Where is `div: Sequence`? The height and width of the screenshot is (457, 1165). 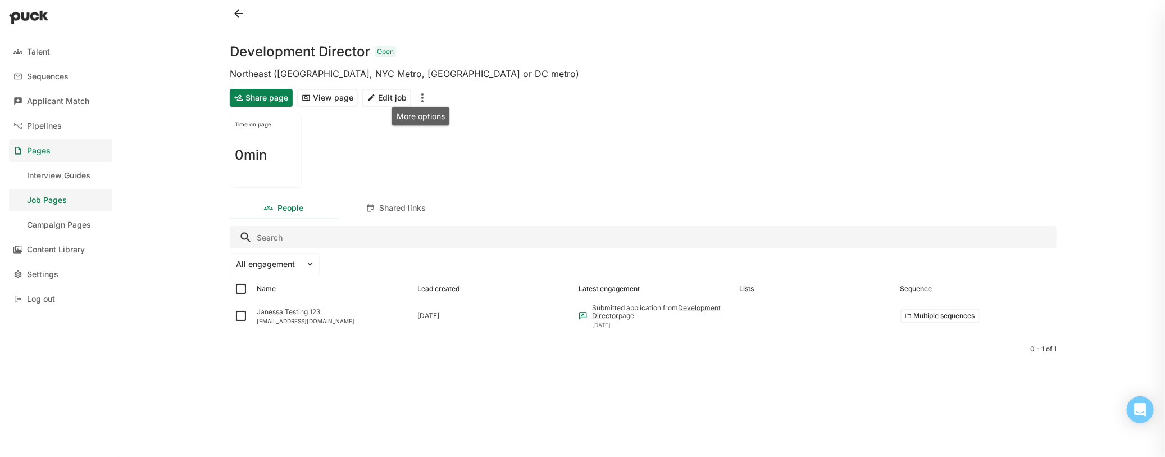 div: Sequence is located at coordinates (917, 289).